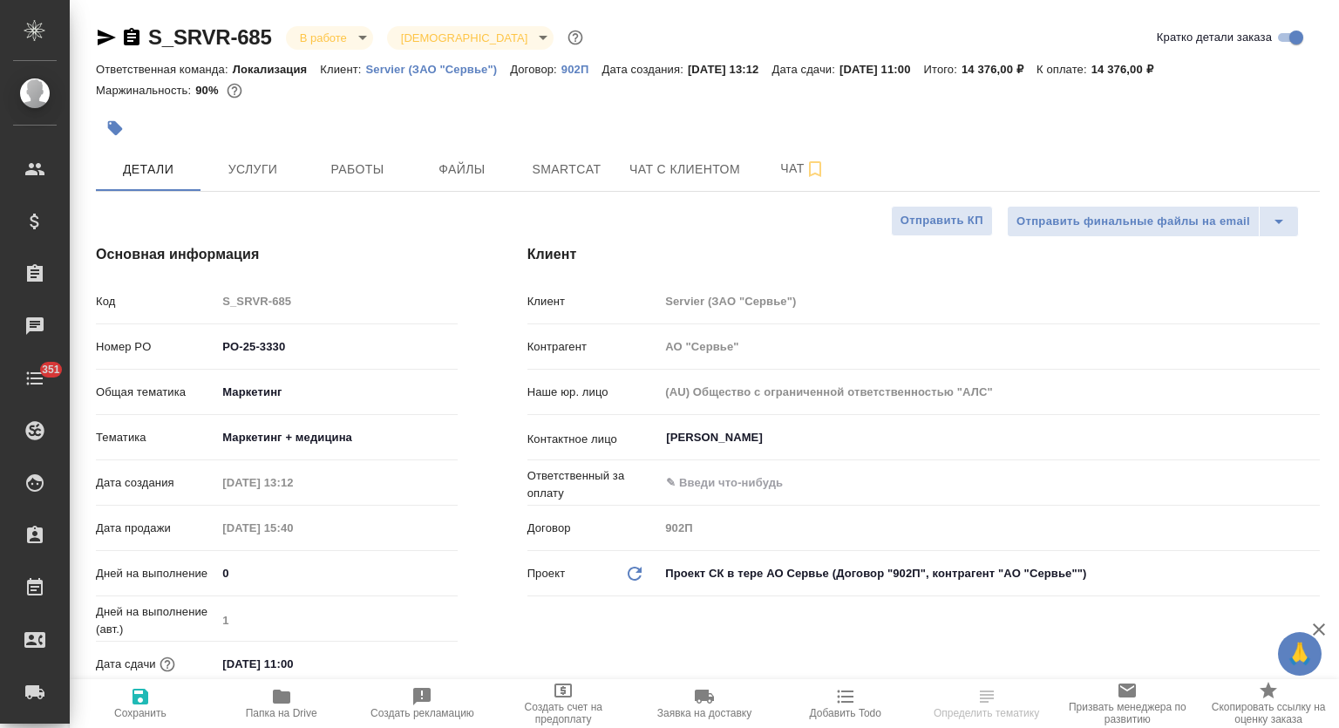 This screenshot has height=728, width=1339. What do you see at coordinates (704, 713) in the screenshot?
I see `span: Заявка на доставку` at bounding box center [704, 713].